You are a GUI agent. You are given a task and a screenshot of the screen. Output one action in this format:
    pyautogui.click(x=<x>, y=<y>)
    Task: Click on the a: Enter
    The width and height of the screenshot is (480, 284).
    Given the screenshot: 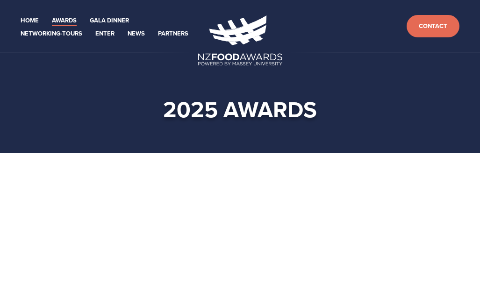 What is the action you would take?
    pyautogui.click(x=105, y=34)
    